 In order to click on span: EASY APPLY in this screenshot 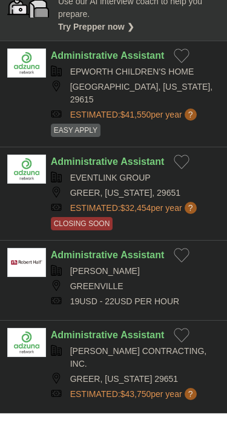, I will do `click(76, 130)`.